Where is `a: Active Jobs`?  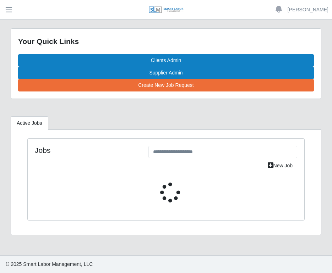
a: Active Jobs is located at coordinates (29, 123).